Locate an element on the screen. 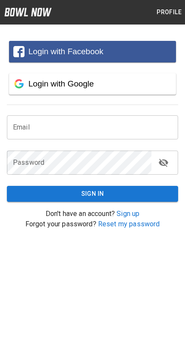 The image size is (185, 361). a: Reset my password is located at coordinates (129, 224).